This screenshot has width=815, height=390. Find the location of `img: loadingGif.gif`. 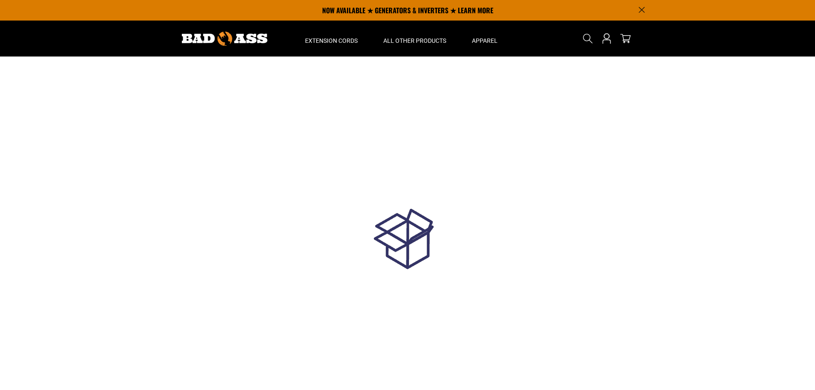

img: loadingGif.gif is located at coordinates (408, 252).